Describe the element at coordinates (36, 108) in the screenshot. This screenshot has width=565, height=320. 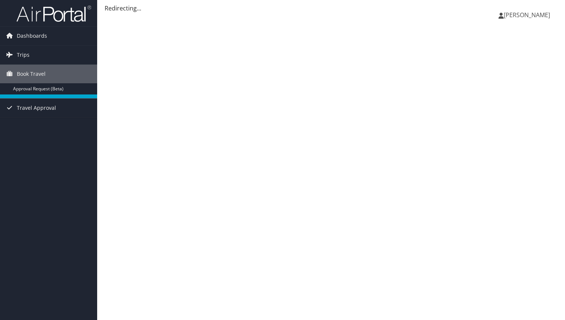
I see `span: Travel Approval` at that location.